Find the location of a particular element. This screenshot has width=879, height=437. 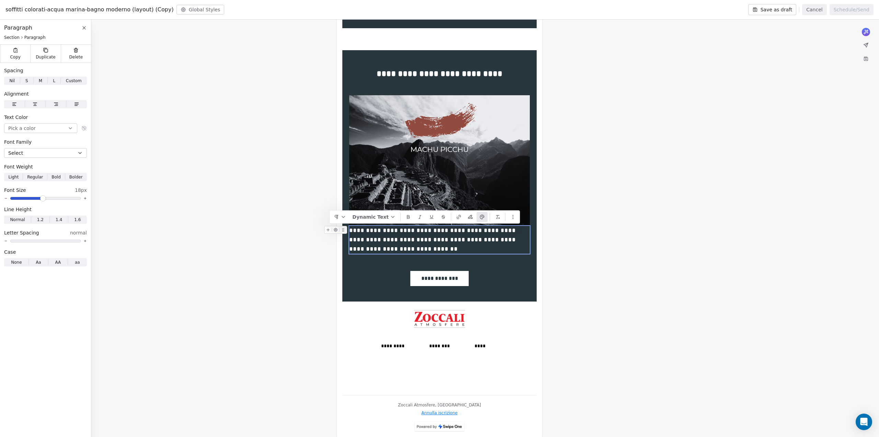

button: Save as draft is located at coordinates (773, 10).